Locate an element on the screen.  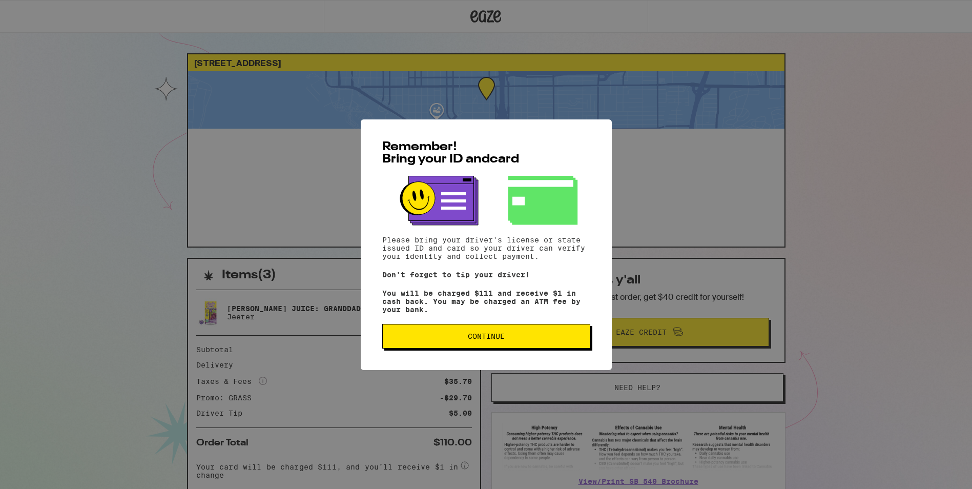
p: Please bring your driver's license or state issued ID and card so your driver can verify your ide... is located at coordinates (486, 248).